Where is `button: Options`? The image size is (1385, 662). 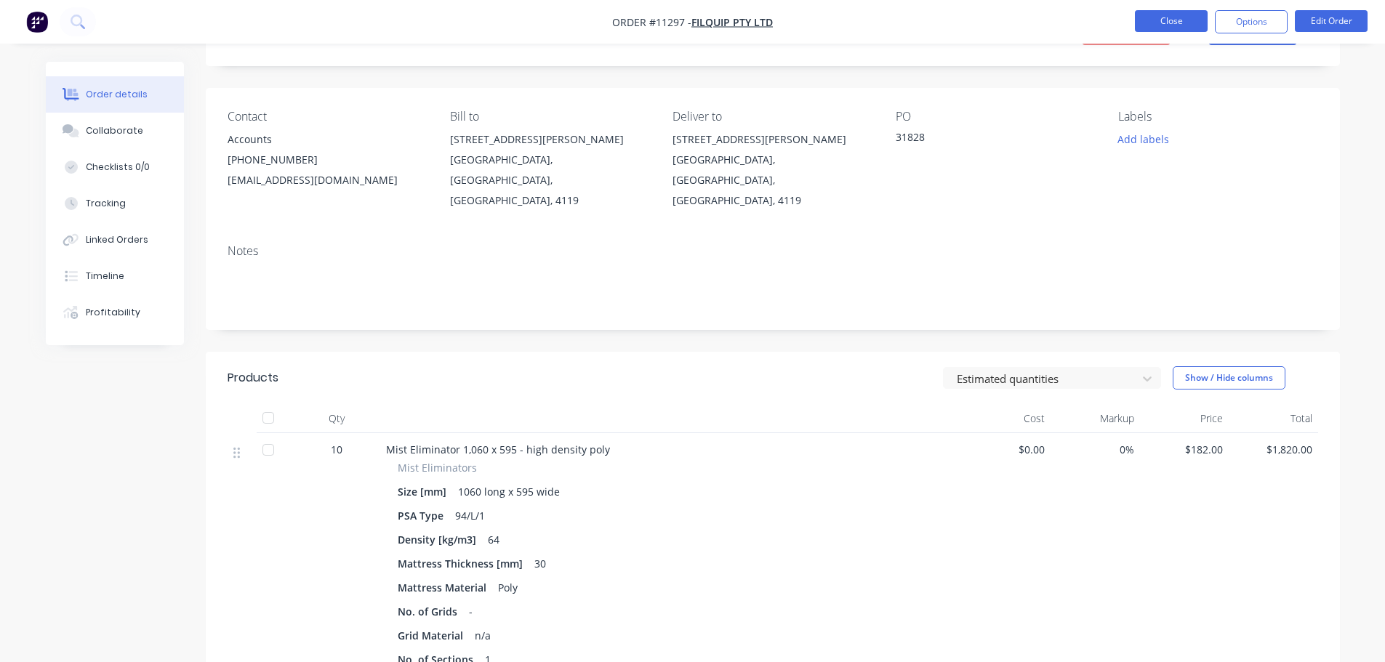 button: Options is located at coordinates (1251, 22).